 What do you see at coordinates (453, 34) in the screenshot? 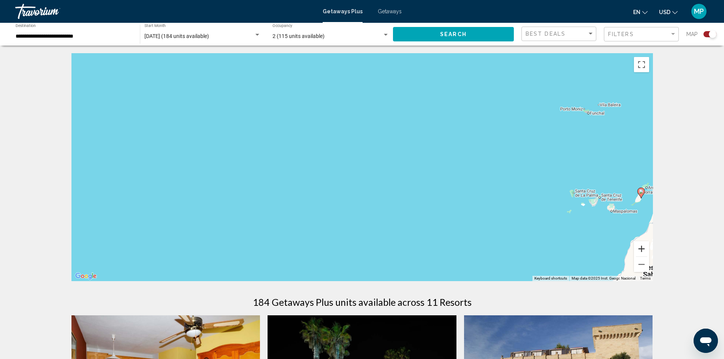
I see `button: Search` at bounding box center [453, 34].